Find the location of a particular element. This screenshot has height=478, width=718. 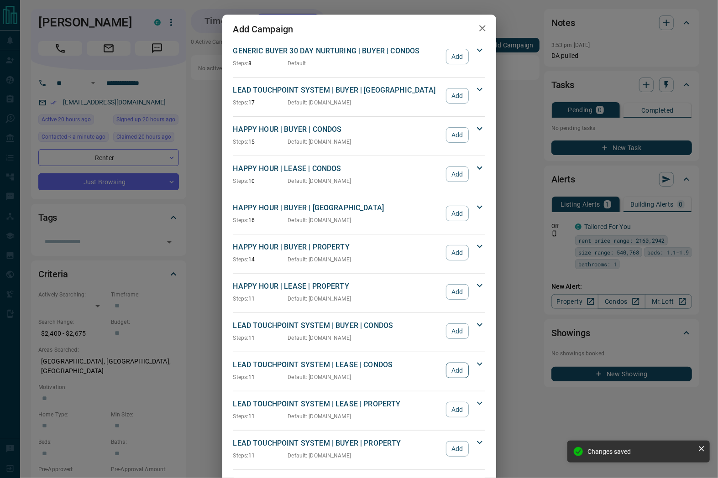

div: GENERIC BUYER 30 DAY NURTURING | BUYER | CONDOSSteps:8DefaultAdd is located at coordinates (359, 57).